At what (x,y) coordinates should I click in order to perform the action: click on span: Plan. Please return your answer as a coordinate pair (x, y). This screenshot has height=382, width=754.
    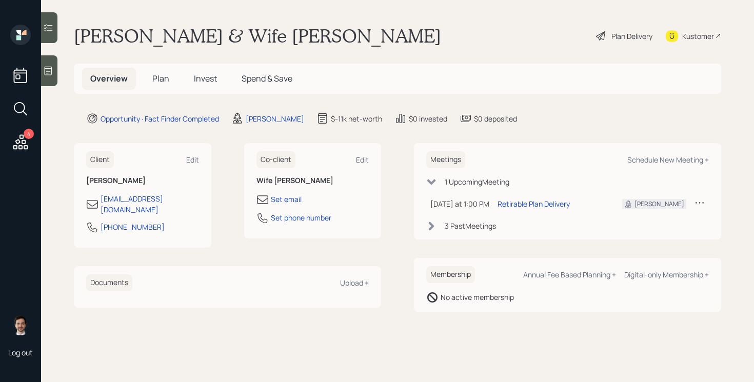
    Looking at the image, I should click on (161, 78).